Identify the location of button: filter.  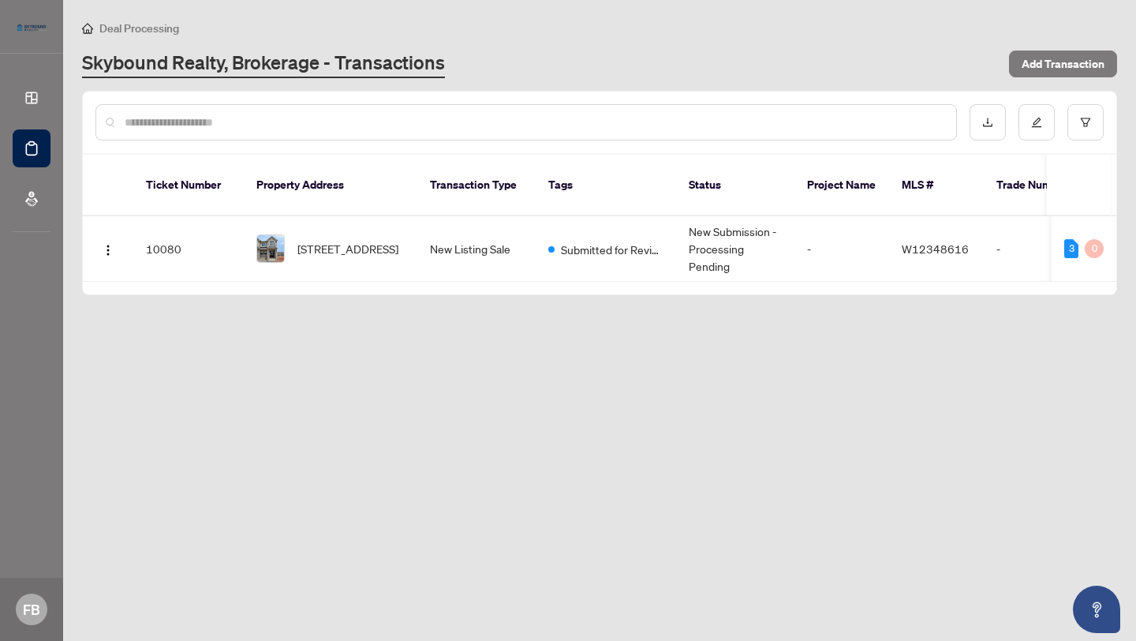
(1086, 122).